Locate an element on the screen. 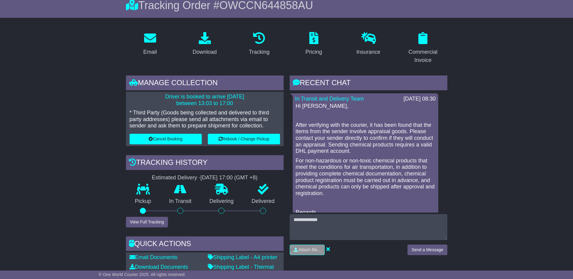 Image resolution: width=573 pixels, height=279 pixels. button: Rebook / Change Pickup is located at coordinates (244, 139).